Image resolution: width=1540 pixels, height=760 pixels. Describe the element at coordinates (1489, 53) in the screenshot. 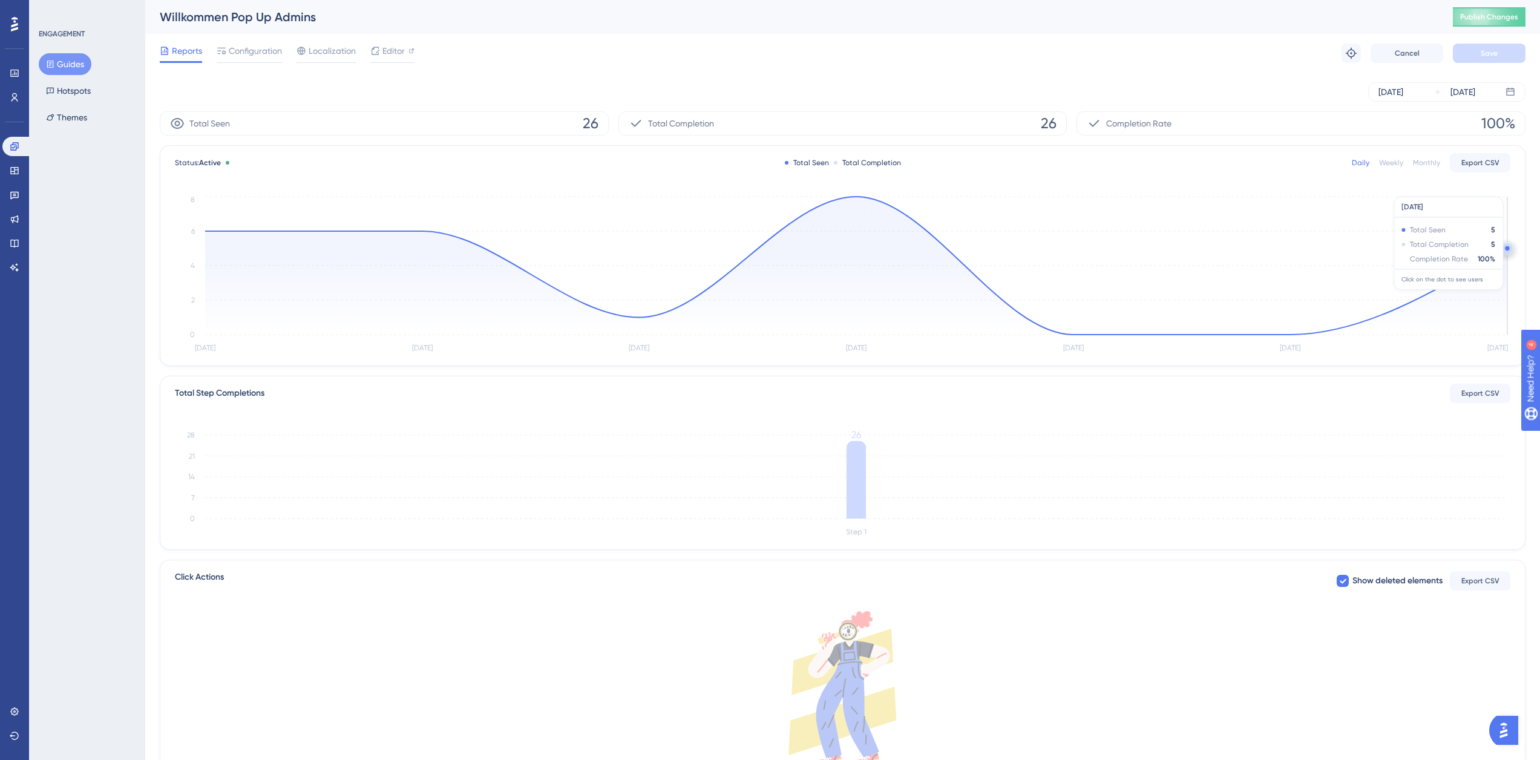

I see `button: Save` at that location.